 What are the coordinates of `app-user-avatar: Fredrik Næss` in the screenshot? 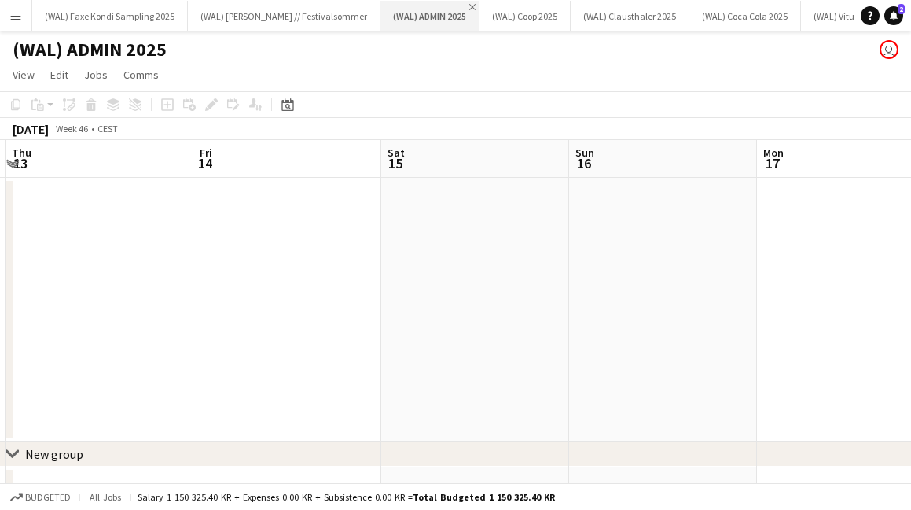 It's located at (889, 50).